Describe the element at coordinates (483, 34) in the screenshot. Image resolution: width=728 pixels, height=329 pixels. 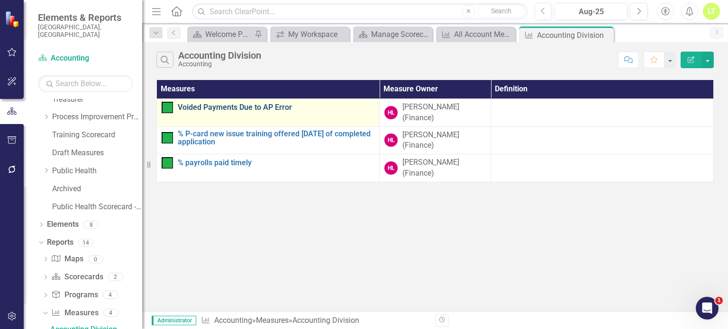
I see `div: All Account Measures + Data Source` at that location.